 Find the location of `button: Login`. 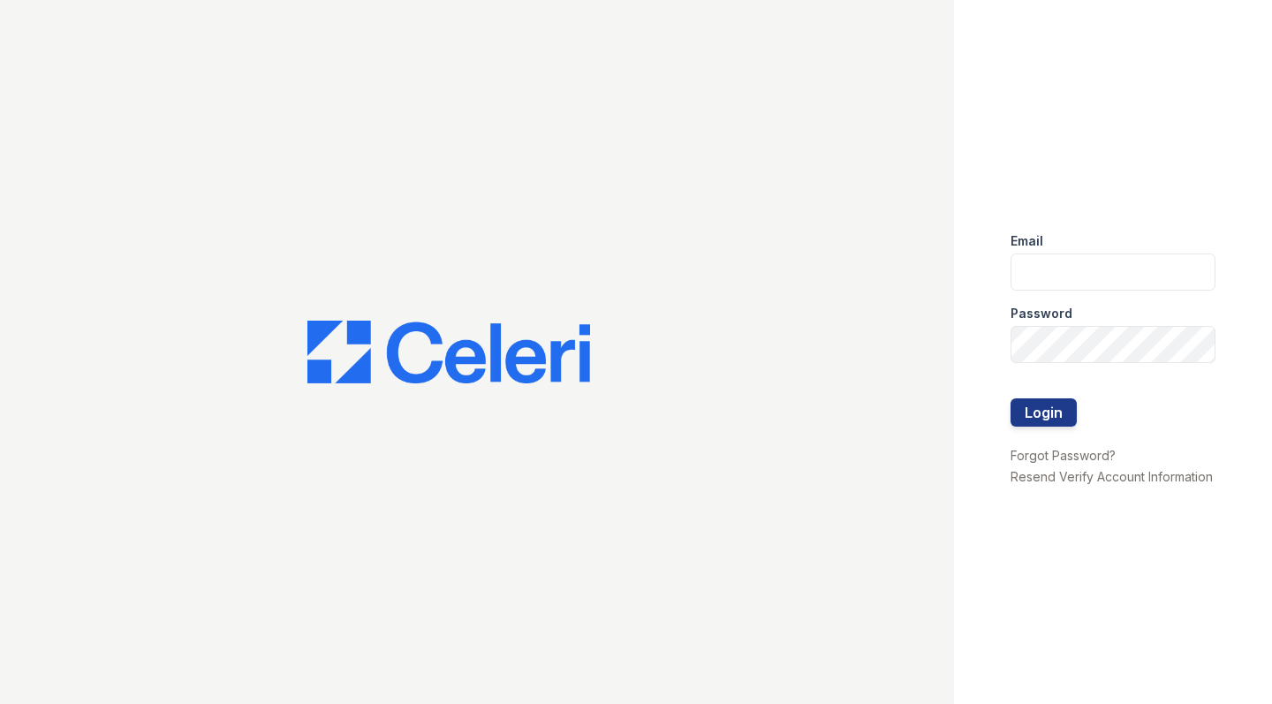

button: Login is located at coordinates (1043, 412).